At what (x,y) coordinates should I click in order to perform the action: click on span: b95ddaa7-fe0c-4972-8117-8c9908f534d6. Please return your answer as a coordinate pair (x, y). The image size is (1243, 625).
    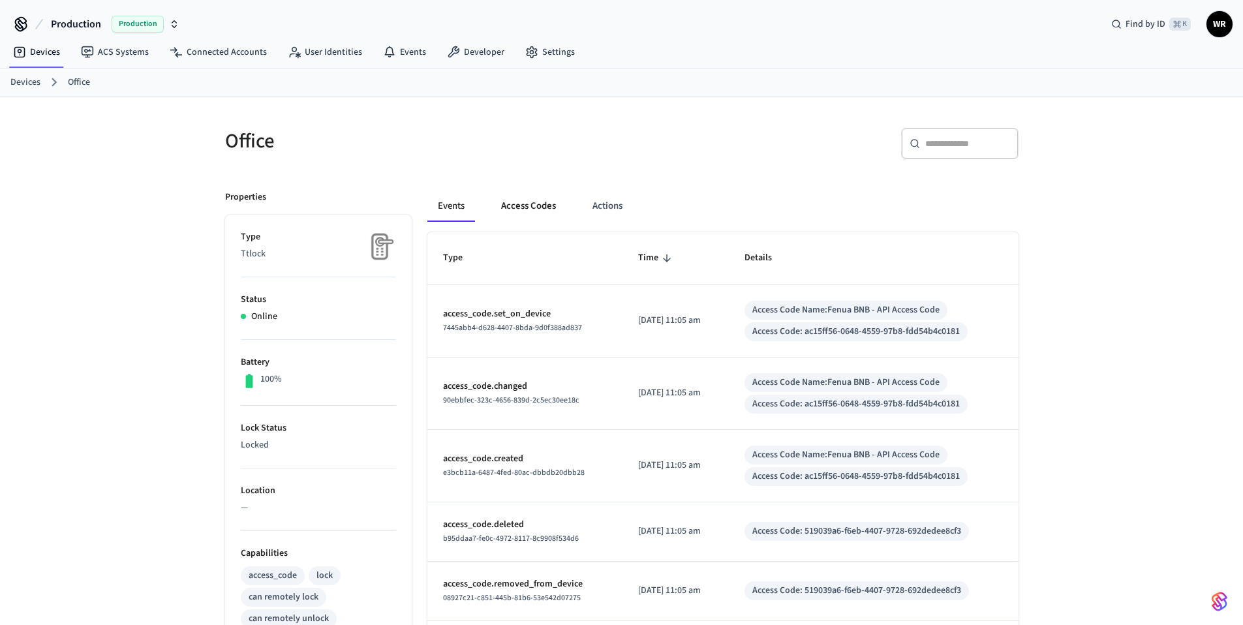
    Looking at the image, I should click on (511, 538).